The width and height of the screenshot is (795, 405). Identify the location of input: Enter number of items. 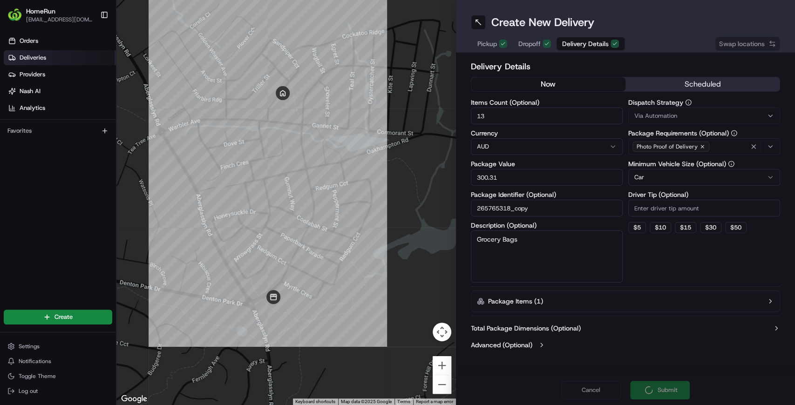
(547, 116).